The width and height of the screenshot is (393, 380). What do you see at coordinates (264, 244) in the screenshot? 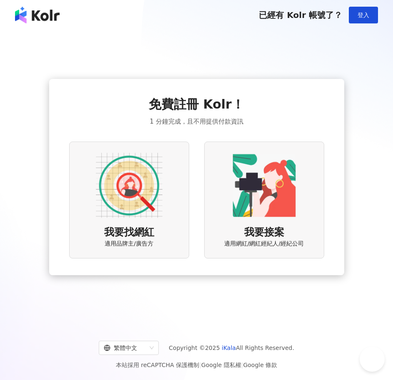
I see `span: 適用網紅/網紅經紀人/經紀公司` at bounding box center [264, 244].